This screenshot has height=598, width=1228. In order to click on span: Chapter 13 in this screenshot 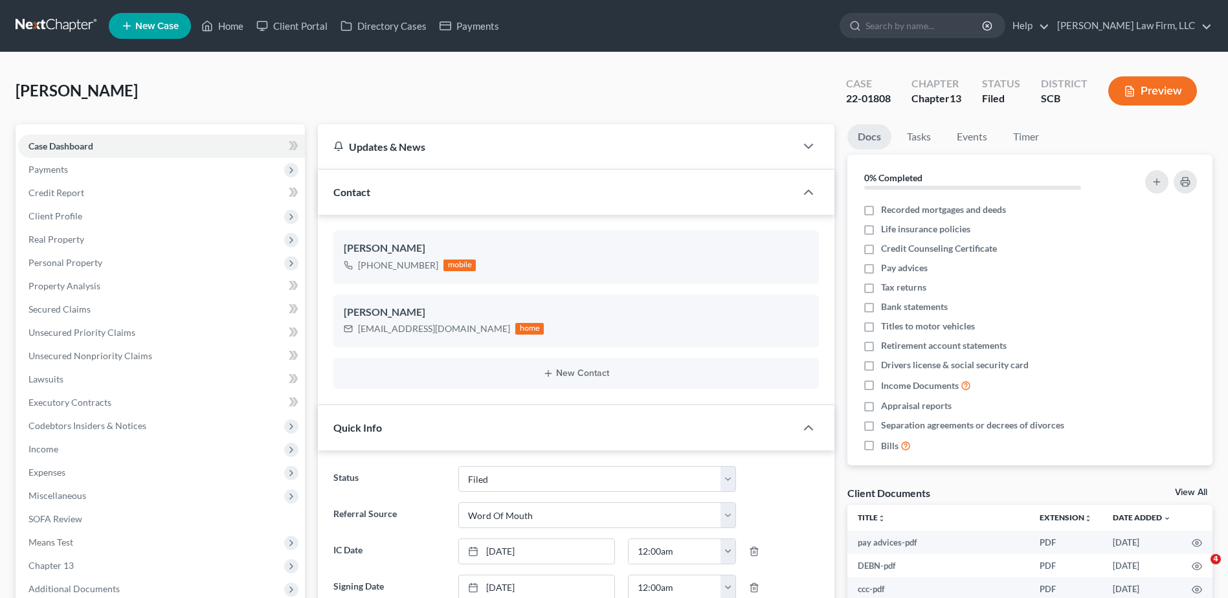, I will do `click(51, 565)`.